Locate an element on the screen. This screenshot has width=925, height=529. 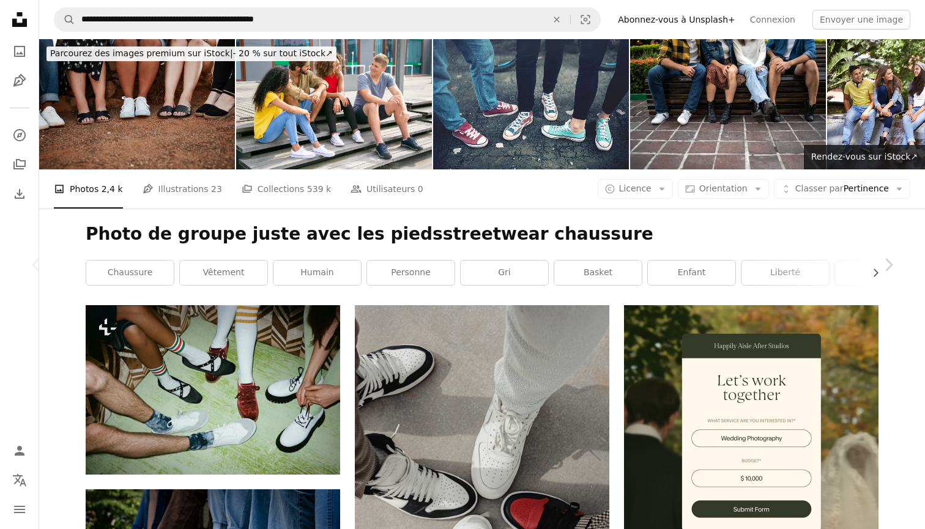
button: Licence is located at coordinates (635, 189).